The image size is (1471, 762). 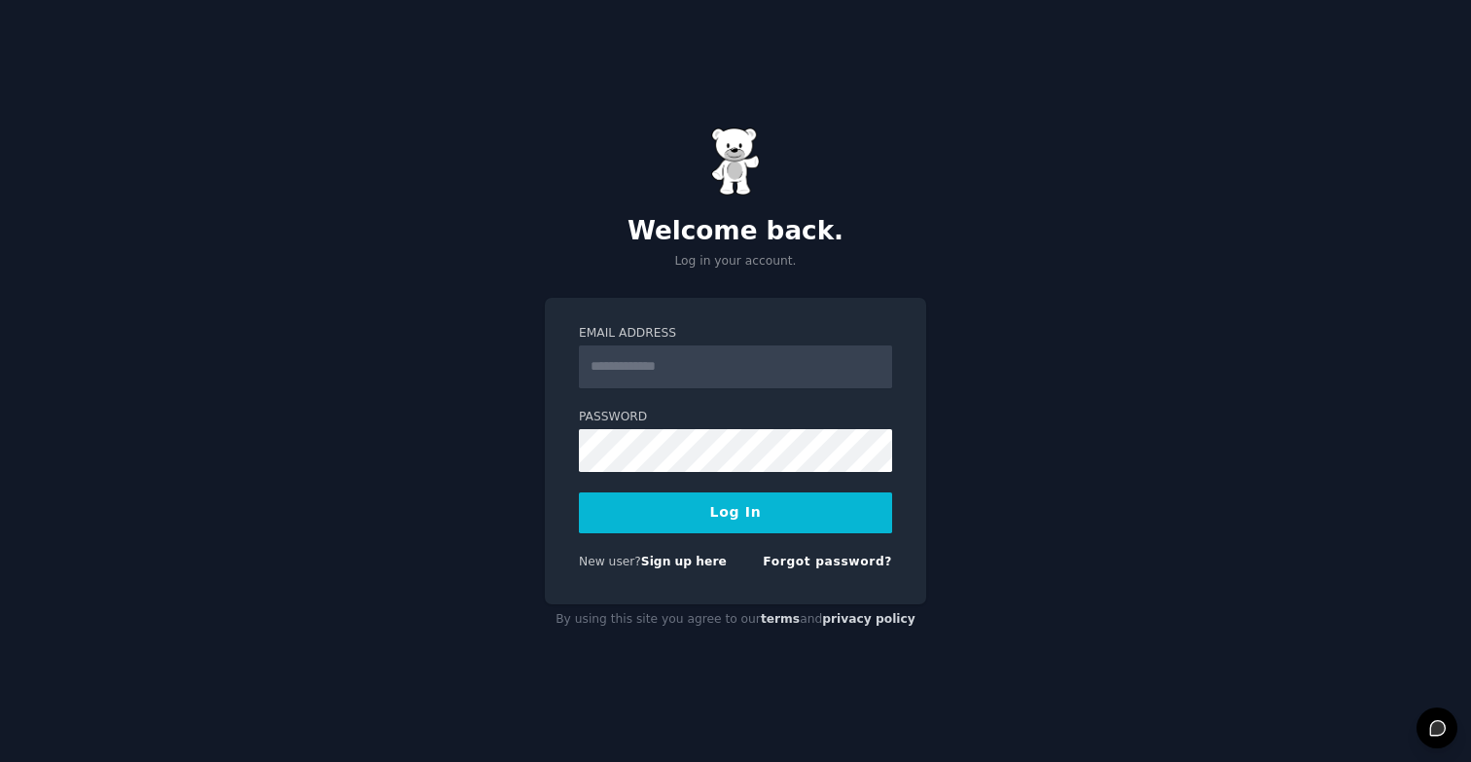 I want to click on div: By using this site you agree to our and, so click(x=735, y=620).